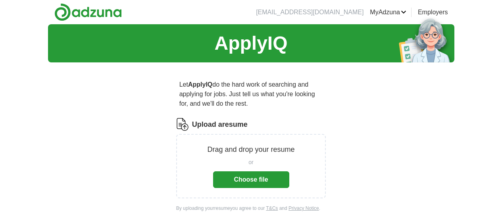 The image size is (502, 219). What do you see at coordinates (251, 208) in the screenshot?
I see `div: By uploading your resume you agree to our and .` at bounding box center [251, 208].